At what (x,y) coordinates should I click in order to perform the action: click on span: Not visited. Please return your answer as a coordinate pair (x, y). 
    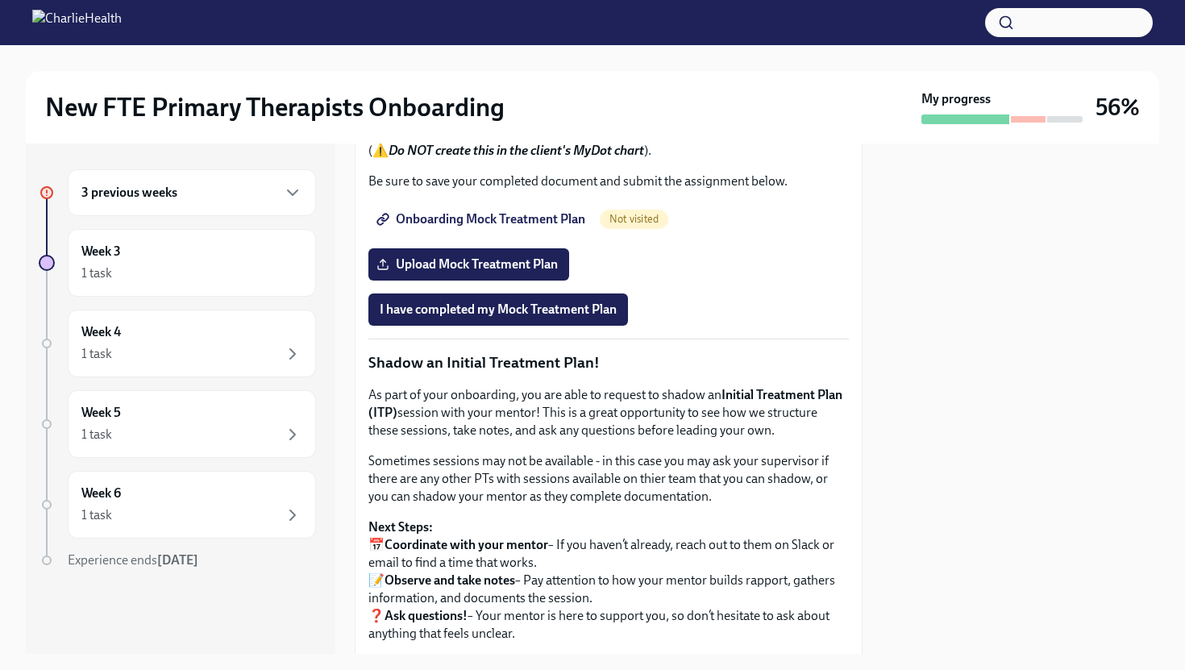
    Looking at the image, I should click on (633, 218).